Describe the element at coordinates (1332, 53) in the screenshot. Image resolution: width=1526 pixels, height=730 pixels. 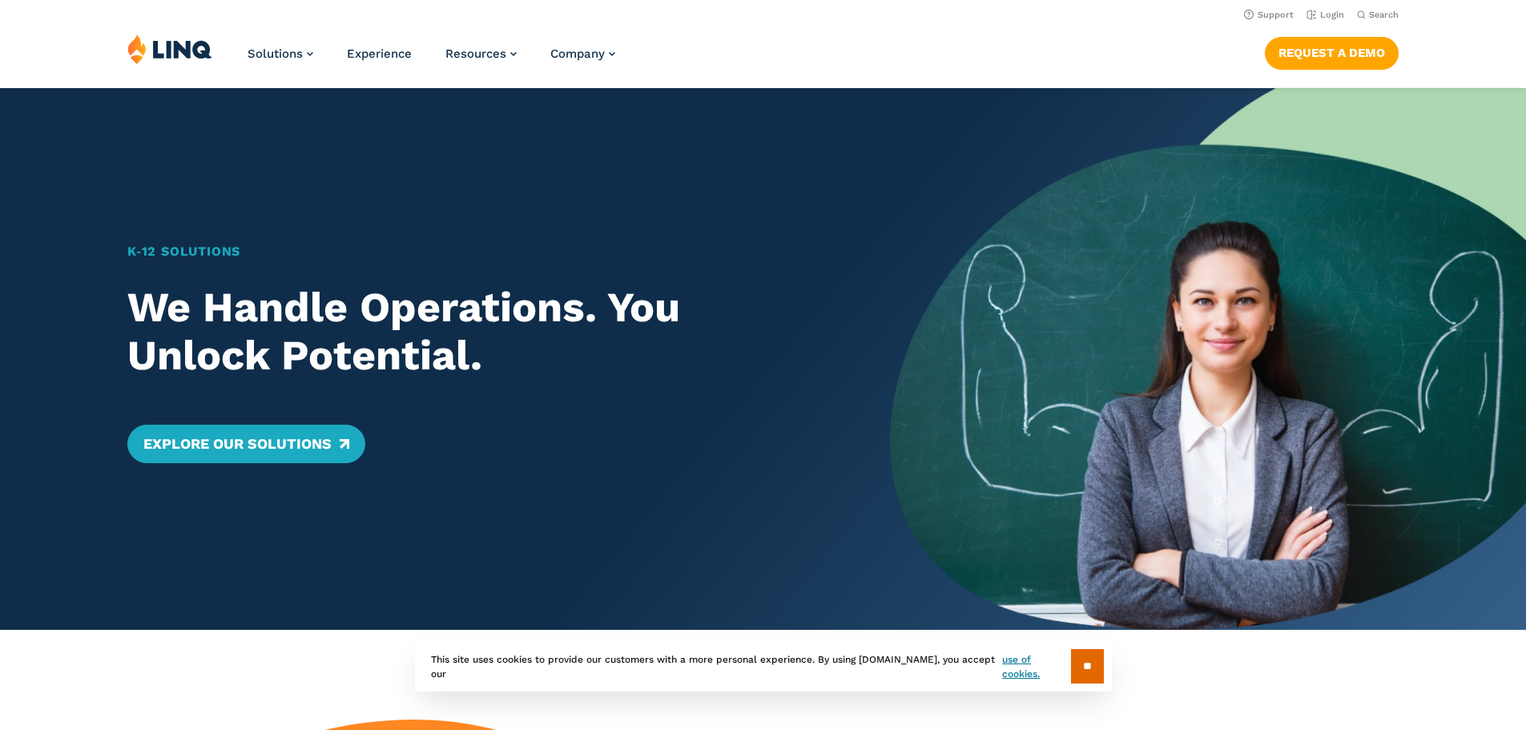
I see `a: Request a Demo` at that location.